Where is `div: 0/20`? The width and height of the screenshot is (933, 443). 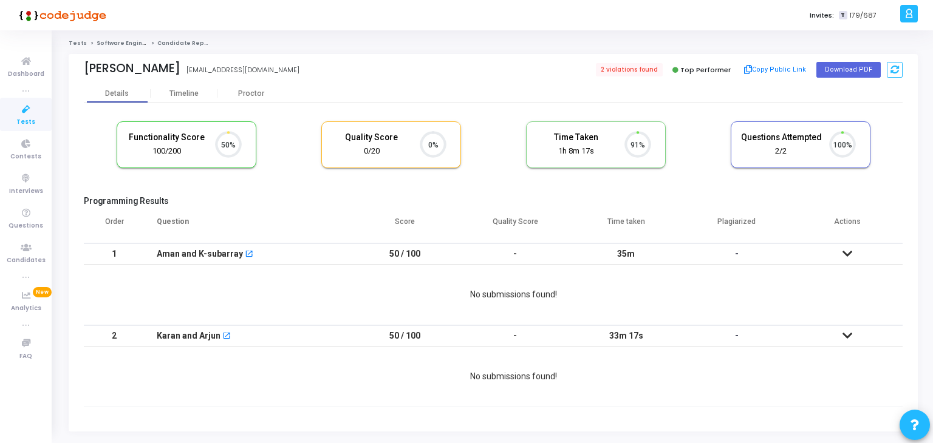
div: 0/20 is located at coordinates (372, 151).